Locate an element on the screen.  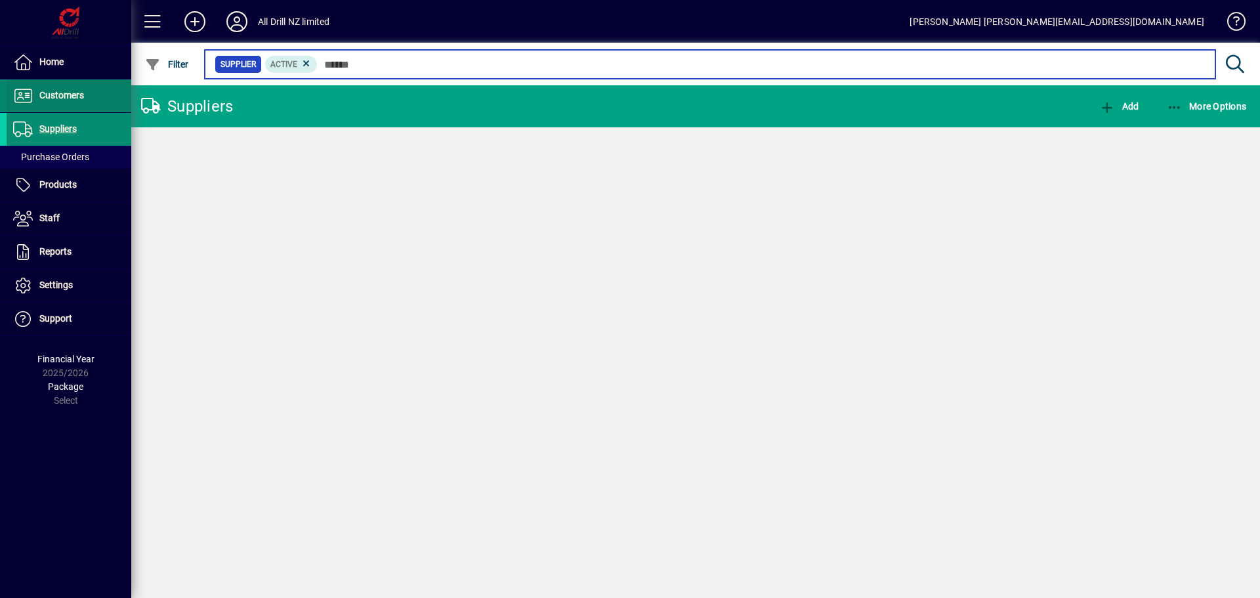
a: Staff is located at coordinates (69, 219).